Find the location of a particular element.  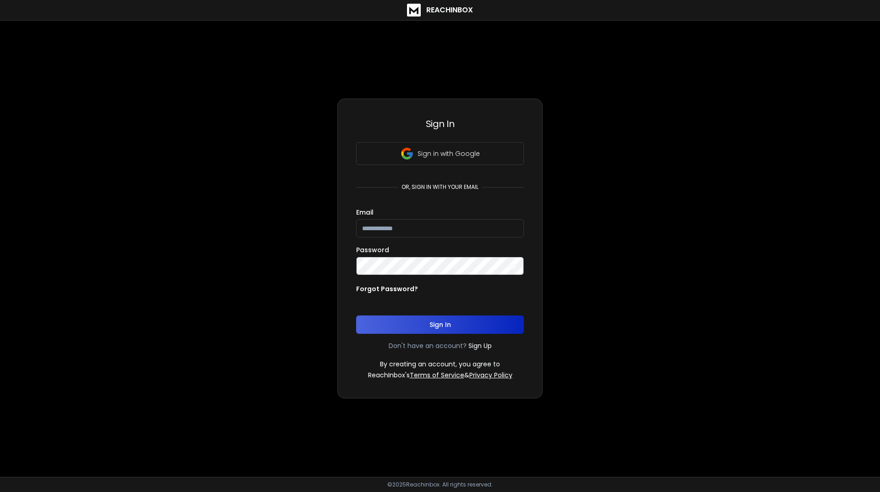

button: Sign in with Google is located at coordinates (440, 153).